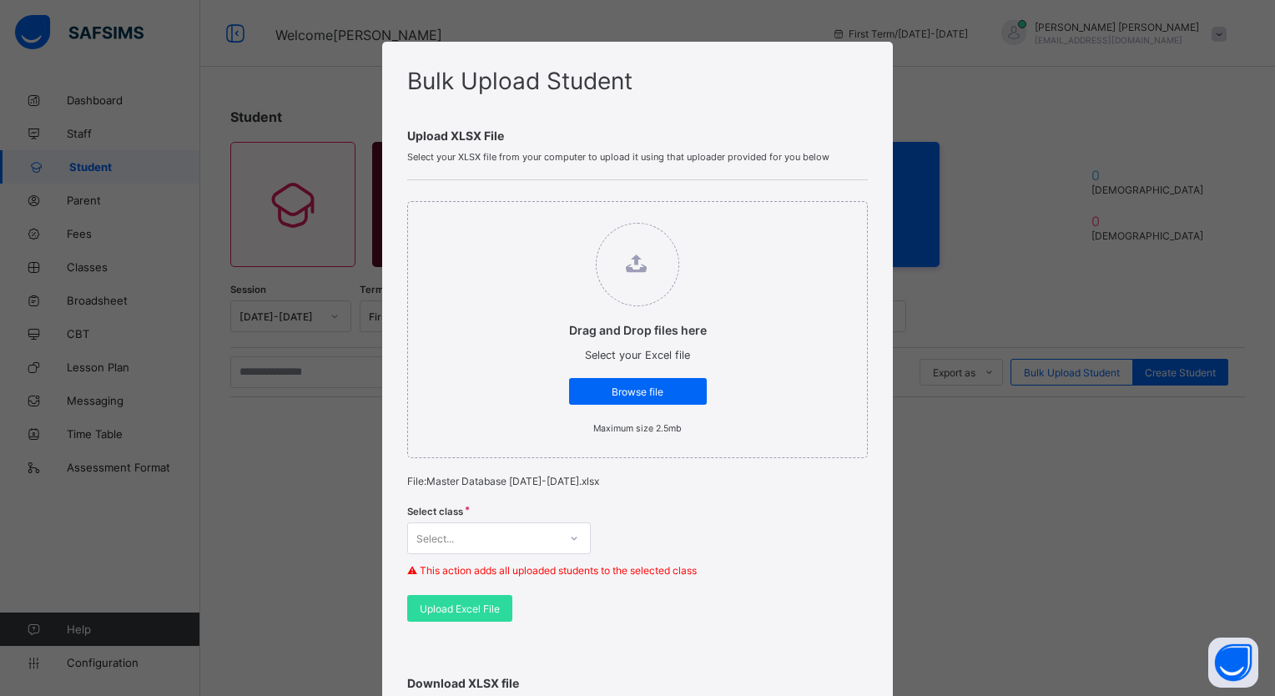 This screenshot has width=1275, height=696. I want to click on span: Upload Excel File, so click(460, 608).